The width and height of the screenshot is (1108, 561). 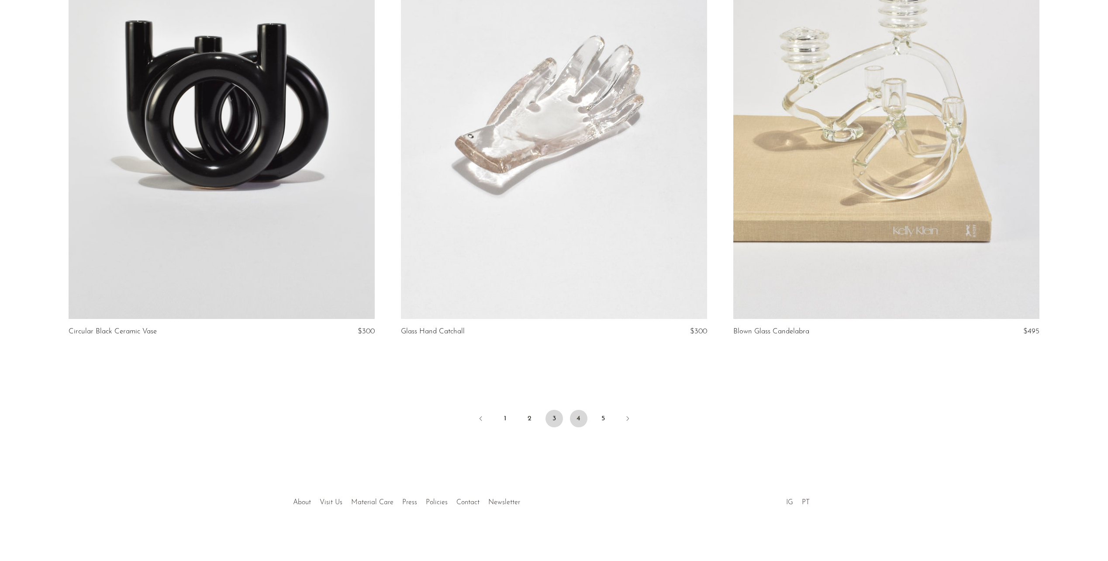 I want to click on a: About, so click(x=302, y=502).